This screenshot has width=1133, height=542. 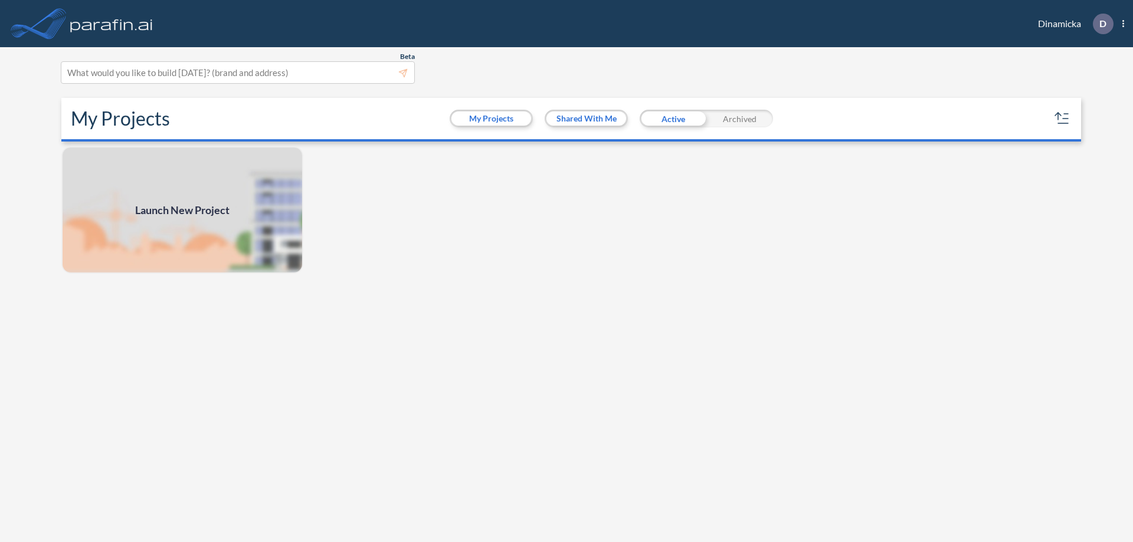 I want to click on p: D, so click(x=1103, y=24).